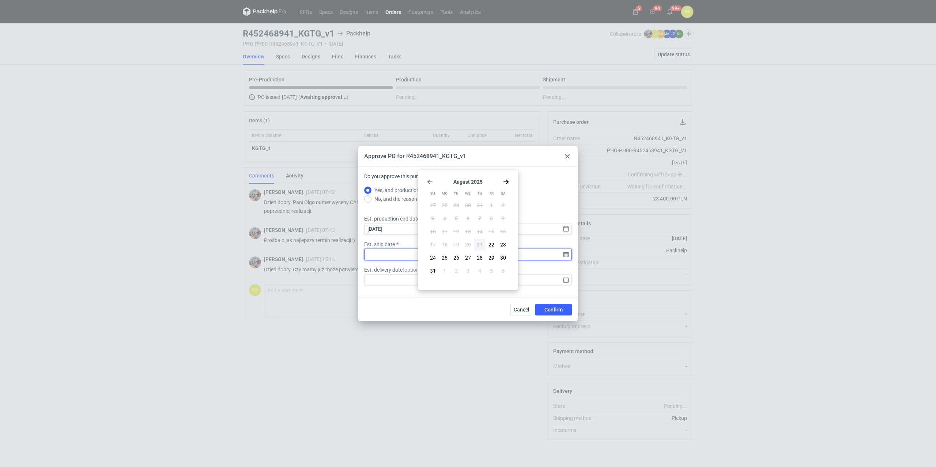  Describe the element at coordinates (503, 219) in the screenshot. I see `button: Sat Aug 09 2025` at that location.